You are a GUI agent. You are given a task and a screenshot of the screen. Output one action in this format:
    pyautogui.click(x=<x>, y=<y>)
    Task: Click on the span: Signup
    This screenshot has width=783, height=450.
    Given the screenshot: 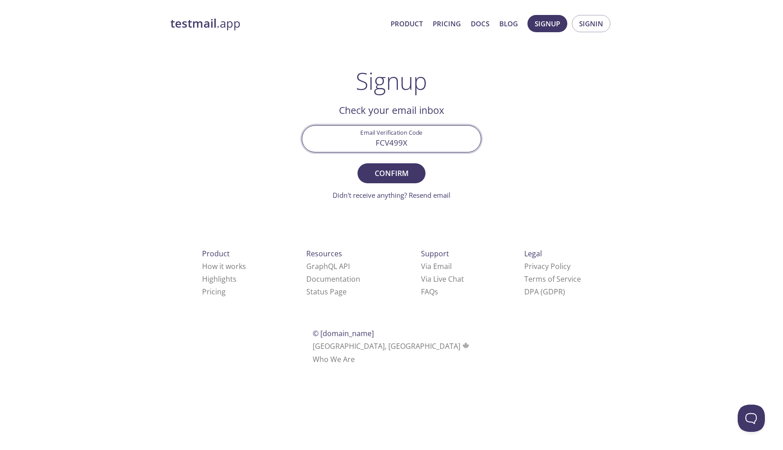 What is the action you would take?
    pyautogui.click(x=548, y=24)
    